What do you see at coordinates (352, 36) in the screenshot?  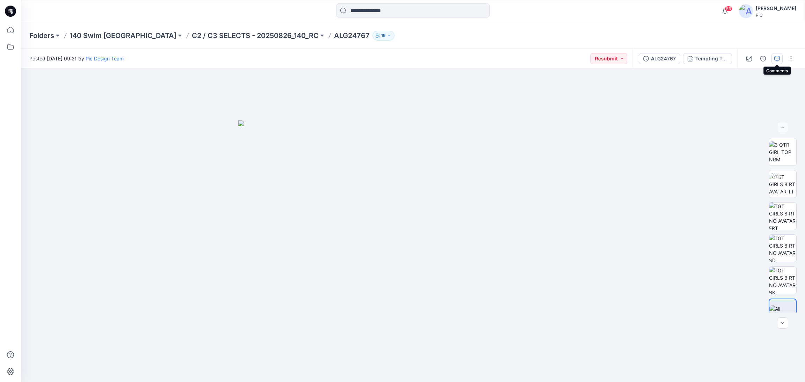 I see `p: ALG24767` at bounding box center [352, 36].